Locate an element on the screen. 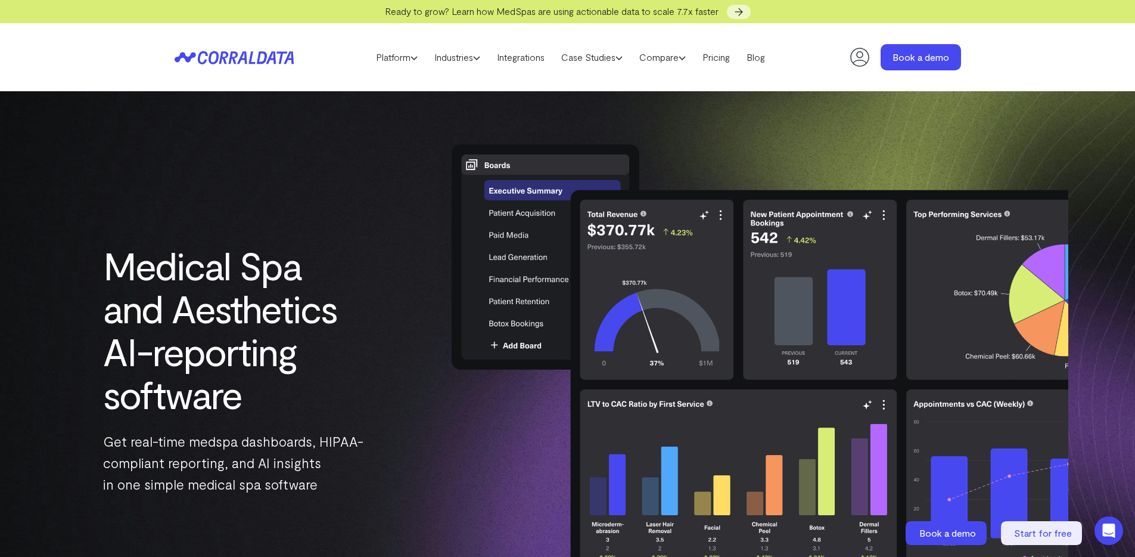 The image size is (1135, 557). h1: Medical Spa and Aesthetics AI-reporting software is located at coordinates (234, 330).